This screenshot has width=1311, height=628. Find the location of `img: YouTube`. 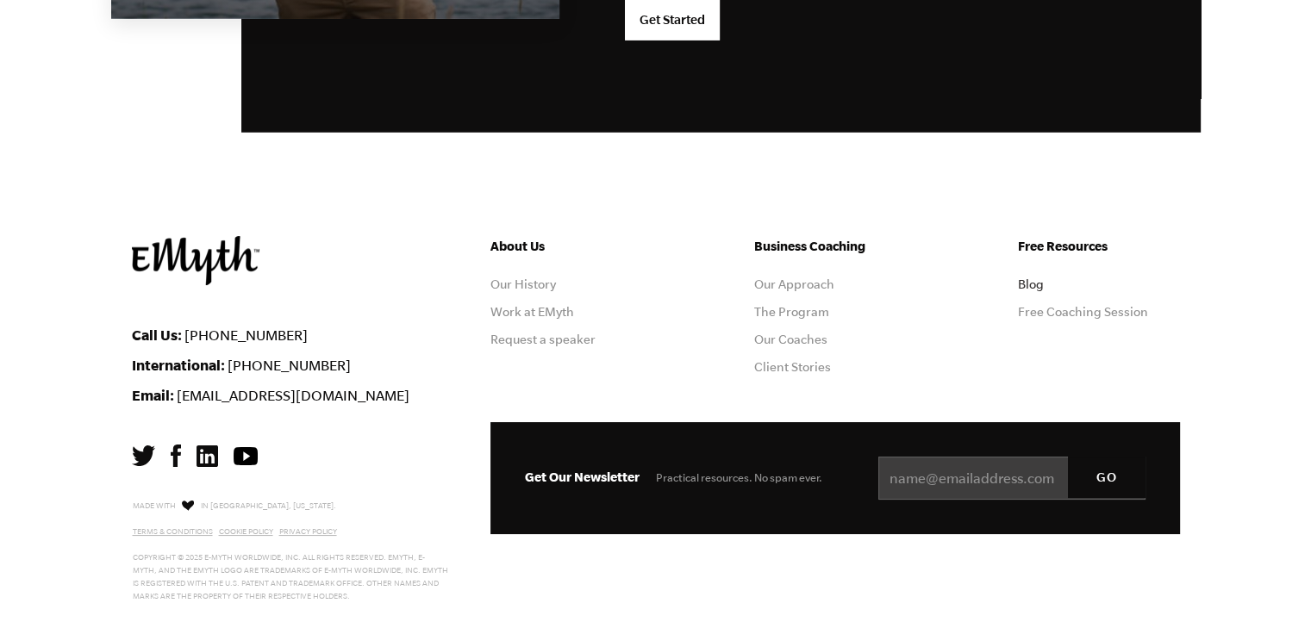

img: YouTube is located at coordinates (246, 456).